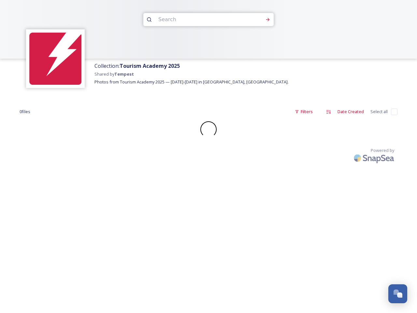 This screenshot has width=417, height=313. Describe the element at coordinates (124, 74) in the screenshot. I see `strong: Tempest` at that location.